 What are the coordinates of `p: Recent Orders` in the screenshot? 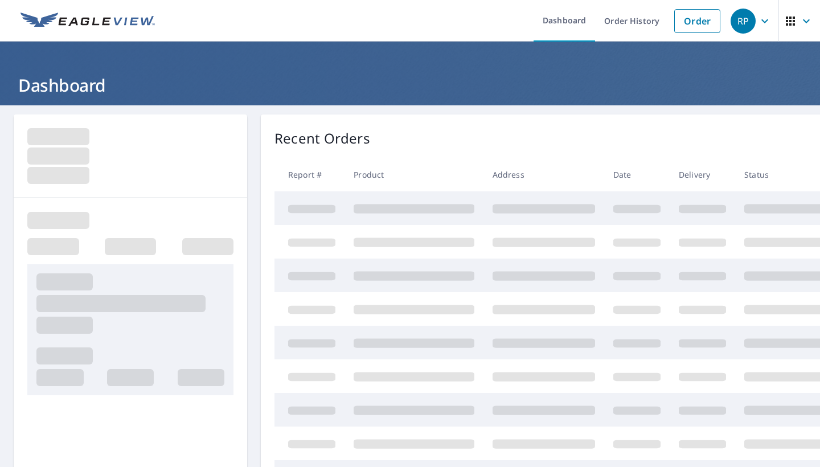 It's located at (322, 138).